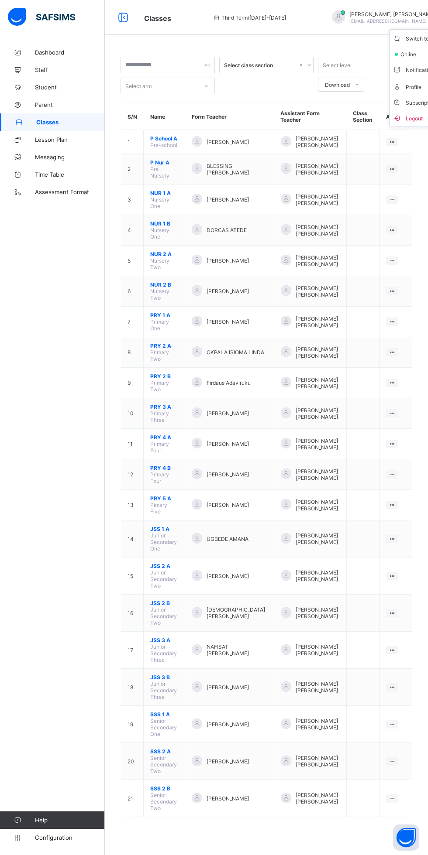 The image size is (428, 855). I want to click on td: 20, so click(132, 761).